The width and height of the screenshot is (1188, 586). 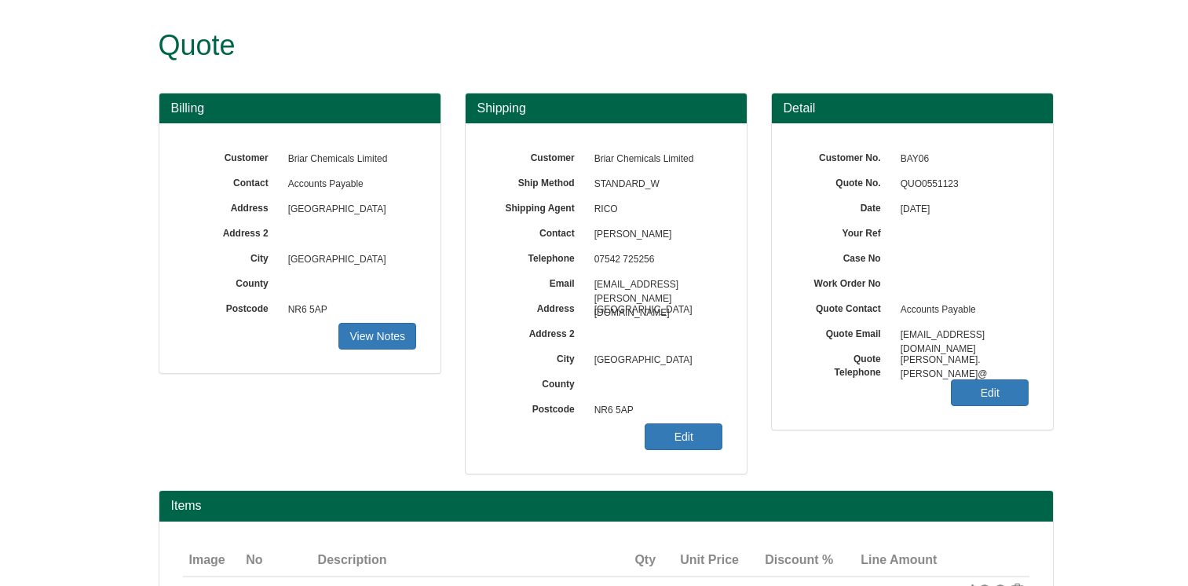 What do you see at coordinates (844, 231) in the screenshot?
I see `label: Your Ref` at bounding box center [844, 231].